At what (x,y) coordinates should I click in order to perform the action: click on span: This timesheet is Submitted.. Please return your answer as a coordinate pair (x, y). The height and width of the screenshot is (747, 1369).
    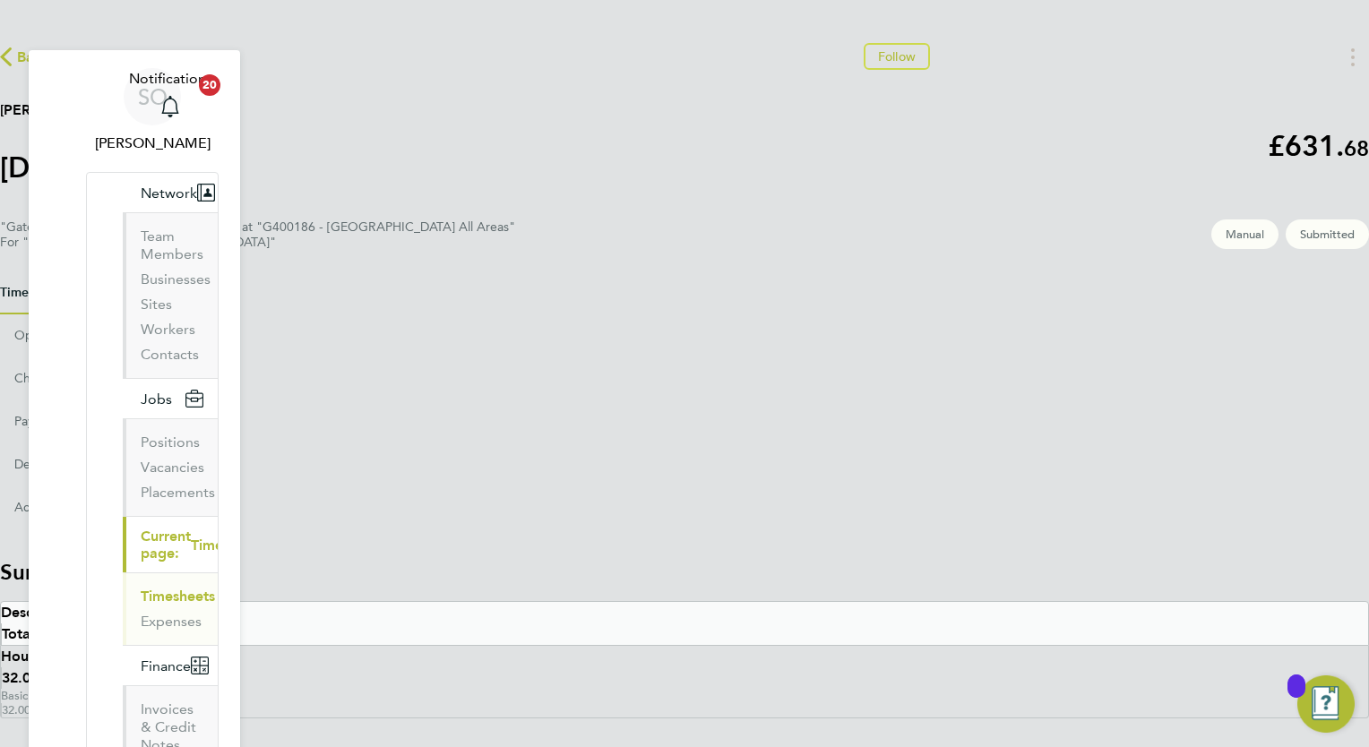
    Looking at the image, I should click on (1326, 234).